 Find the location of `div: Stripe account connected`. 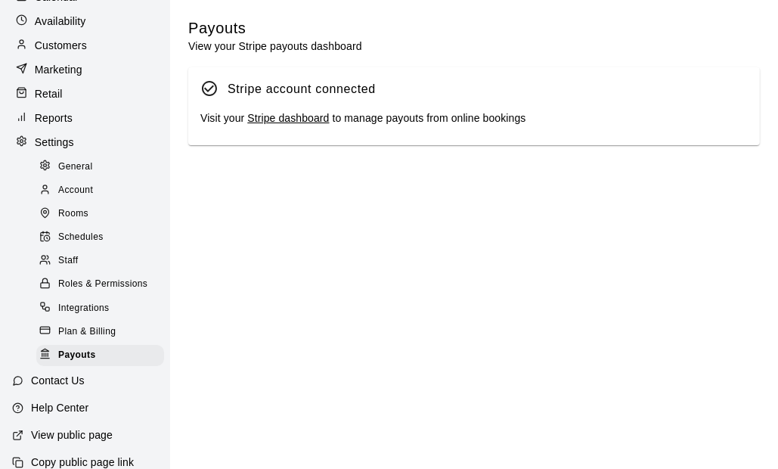

div: Stripe account connected is located at coordinates (302, 89).